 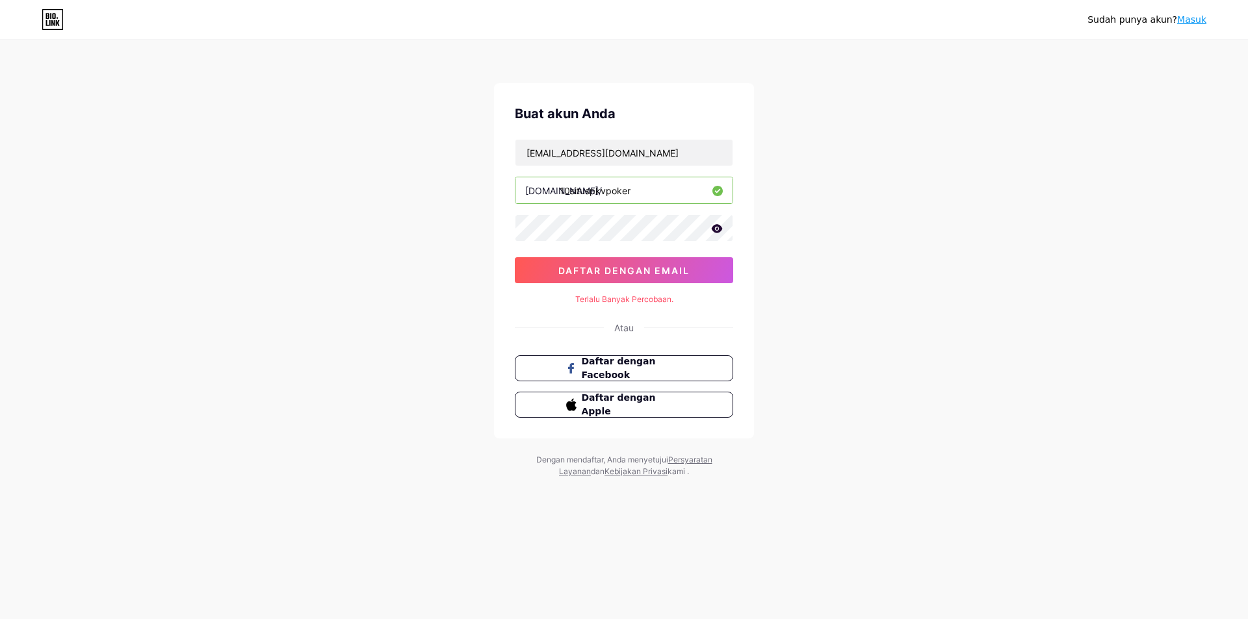 What do you see at coordinates (624, 299) in the screenshot?
I see `font: Terlalu Banyak Percobaan.` at bounding box center [624, 299].